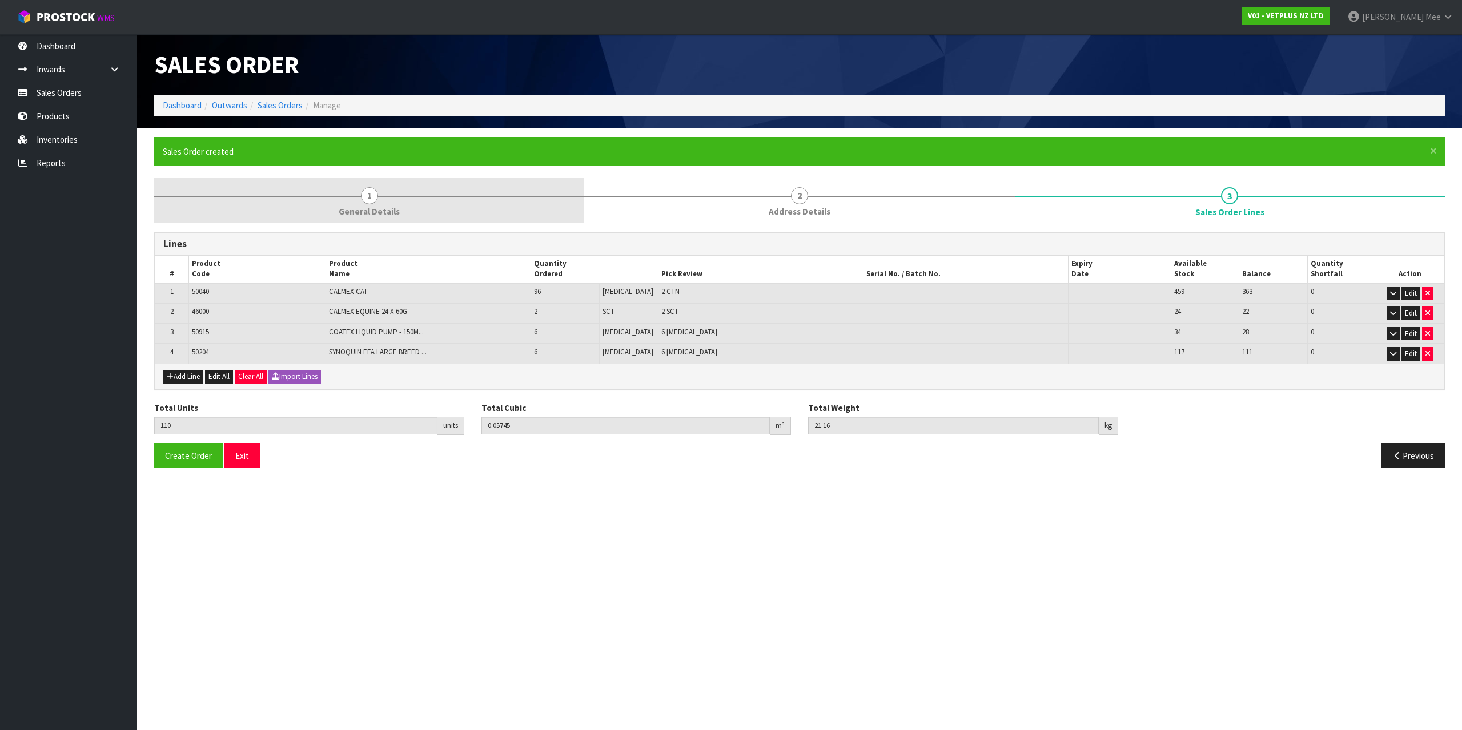 The height and width of the screenshot is (730, 1462). What do you see at coordinates (377, 352) in the screenshot?
I see `span: SYNOQUIN EFA LARGE BREED ...` at bounding box center [377, 352].